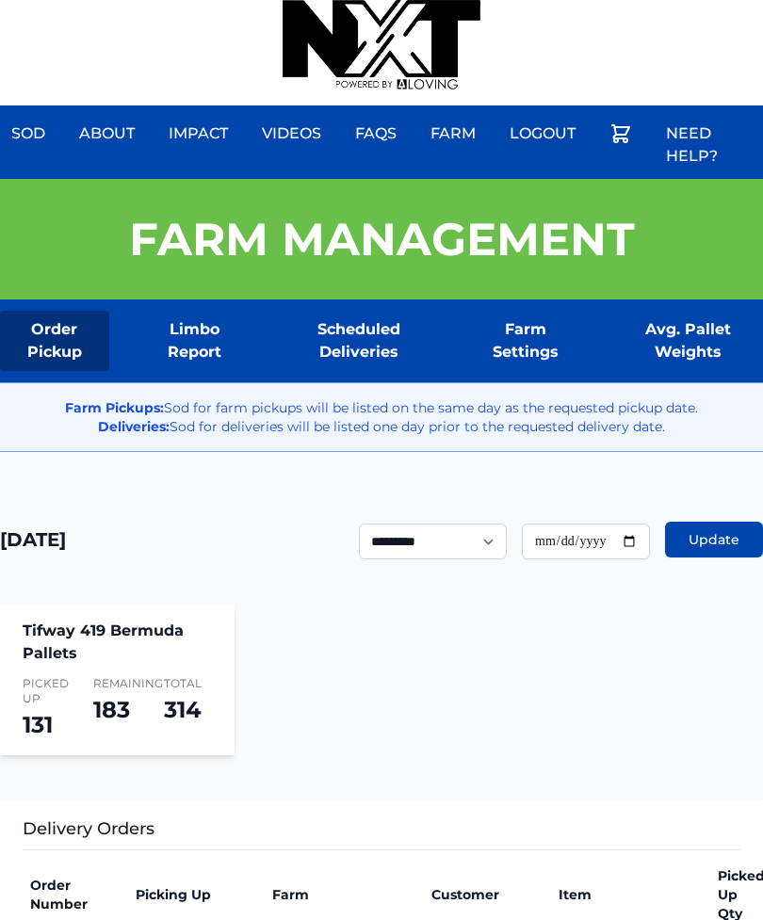 This screenshot has height=920, width=763. What do you see at coordinates (714, 541) in the screenshot?
I see `button: Update` at bounding box center [714, 541].